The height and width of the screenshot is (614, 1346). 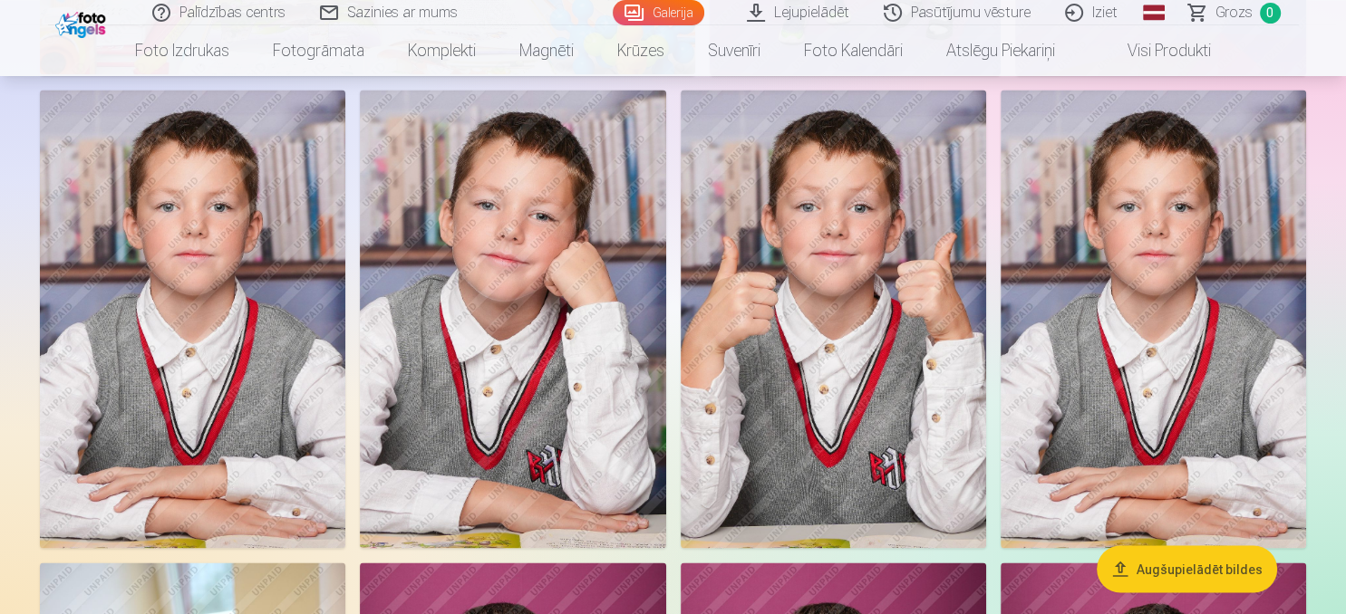 I want to click on a: Magnēti, so click(x=546, y=51).